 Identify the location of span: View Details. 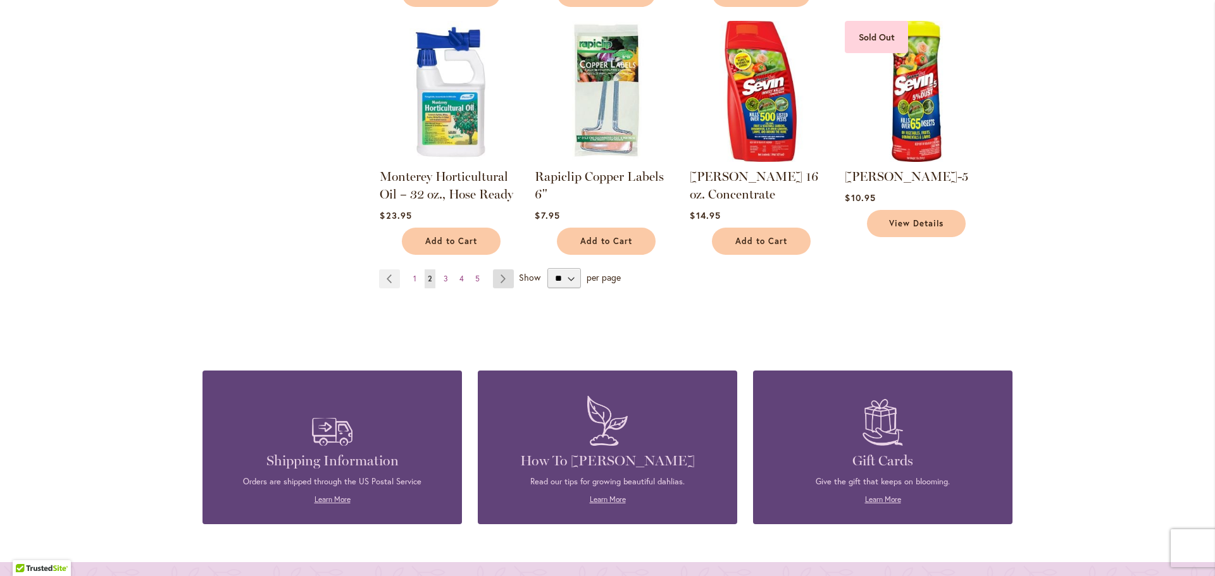
(916, 223).